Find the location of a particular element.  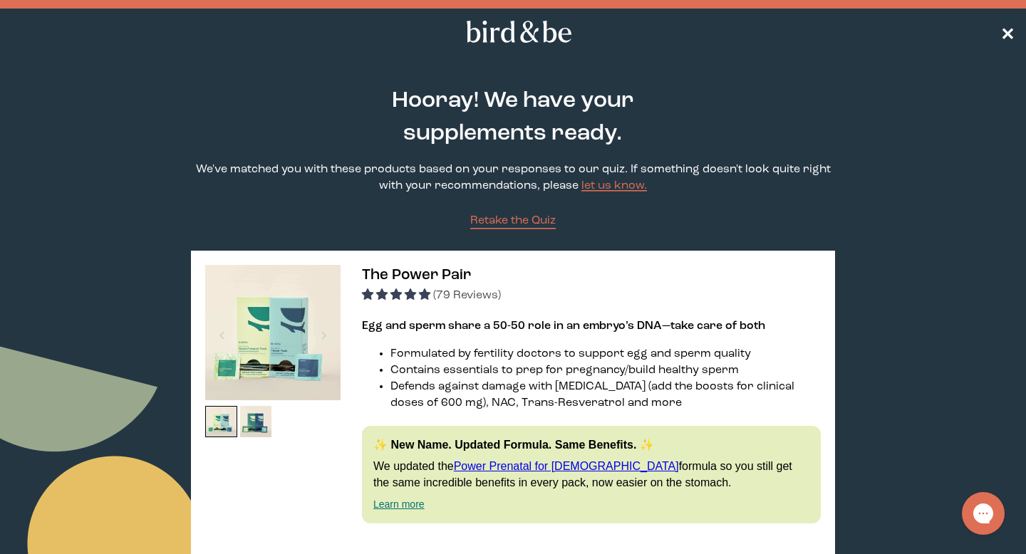

span: (79 Reviews) is located at coordinates (467, 296).